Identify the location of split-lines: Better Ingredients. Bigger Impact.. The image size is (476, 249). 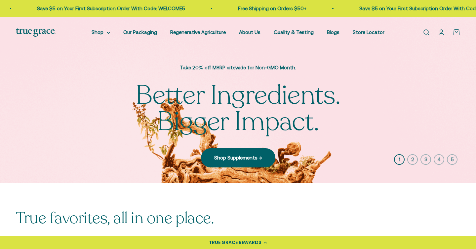
(238, 108).